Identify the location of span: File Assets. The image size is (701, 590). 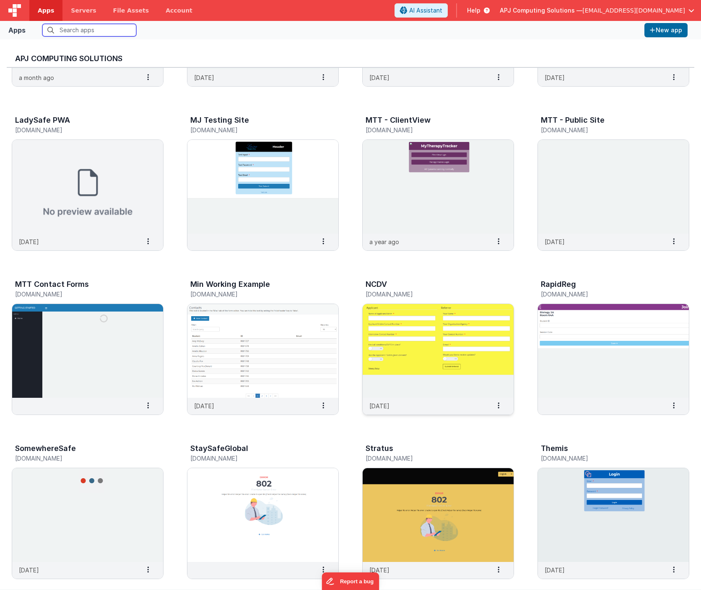
(131, 10).